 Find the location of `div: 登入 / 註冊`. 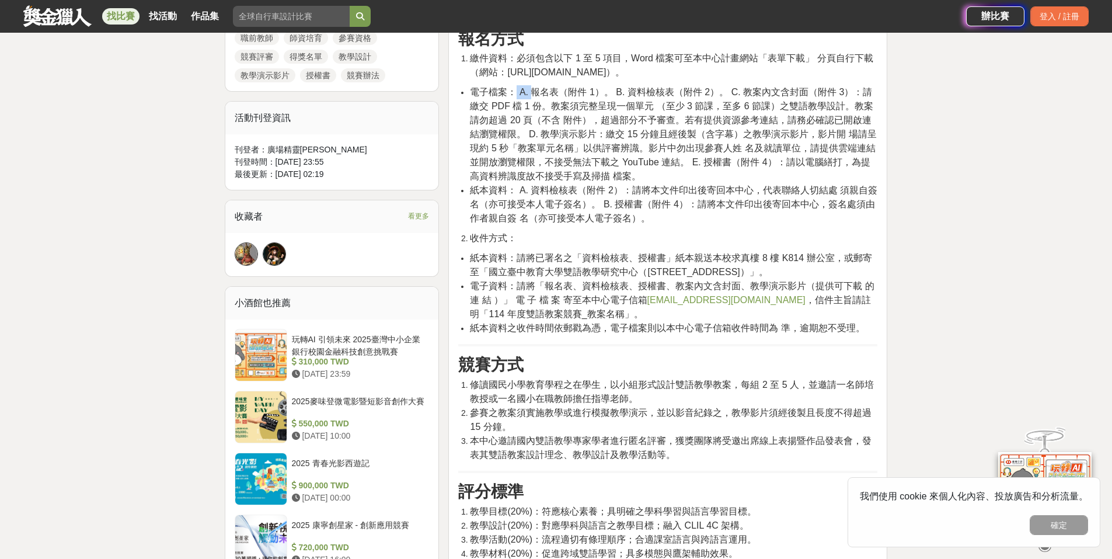

div: 登入 / 註冊 is located at coordinates (1060, 16).